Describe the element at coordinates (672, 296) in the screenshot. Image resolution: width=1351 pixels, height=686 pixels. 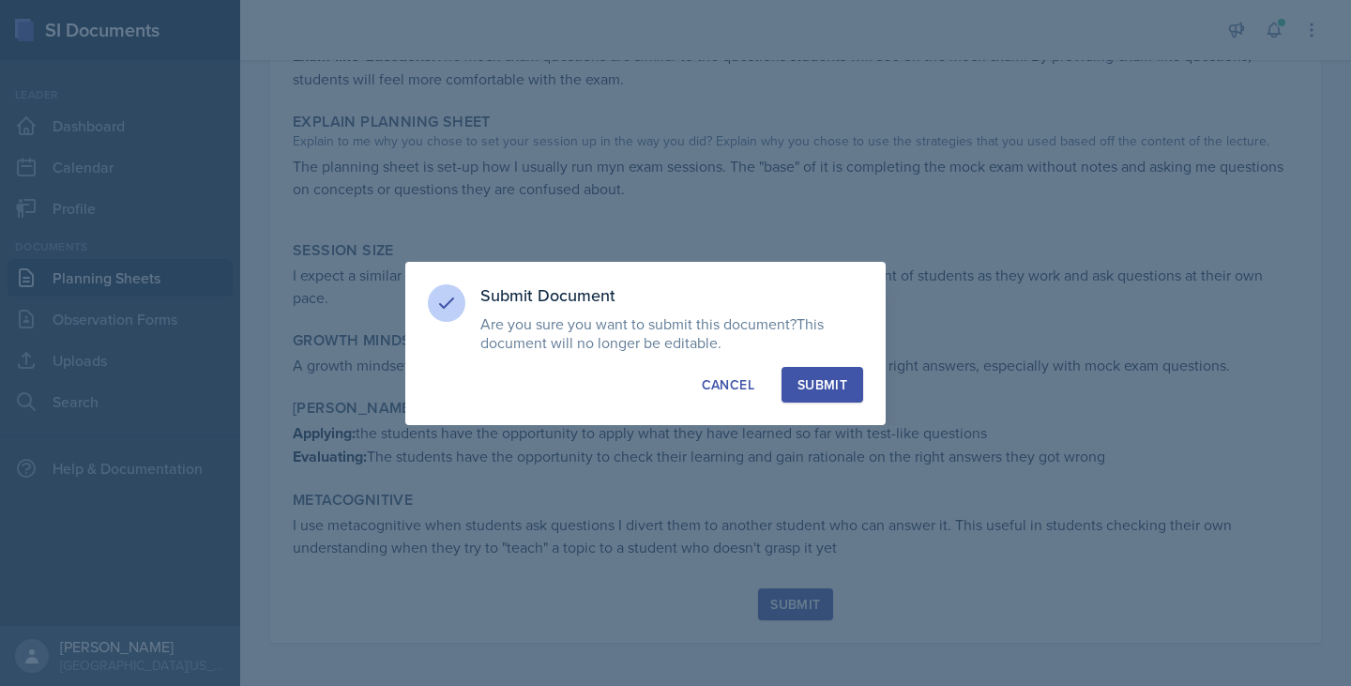
I see `h3: Submit Document` at that location.